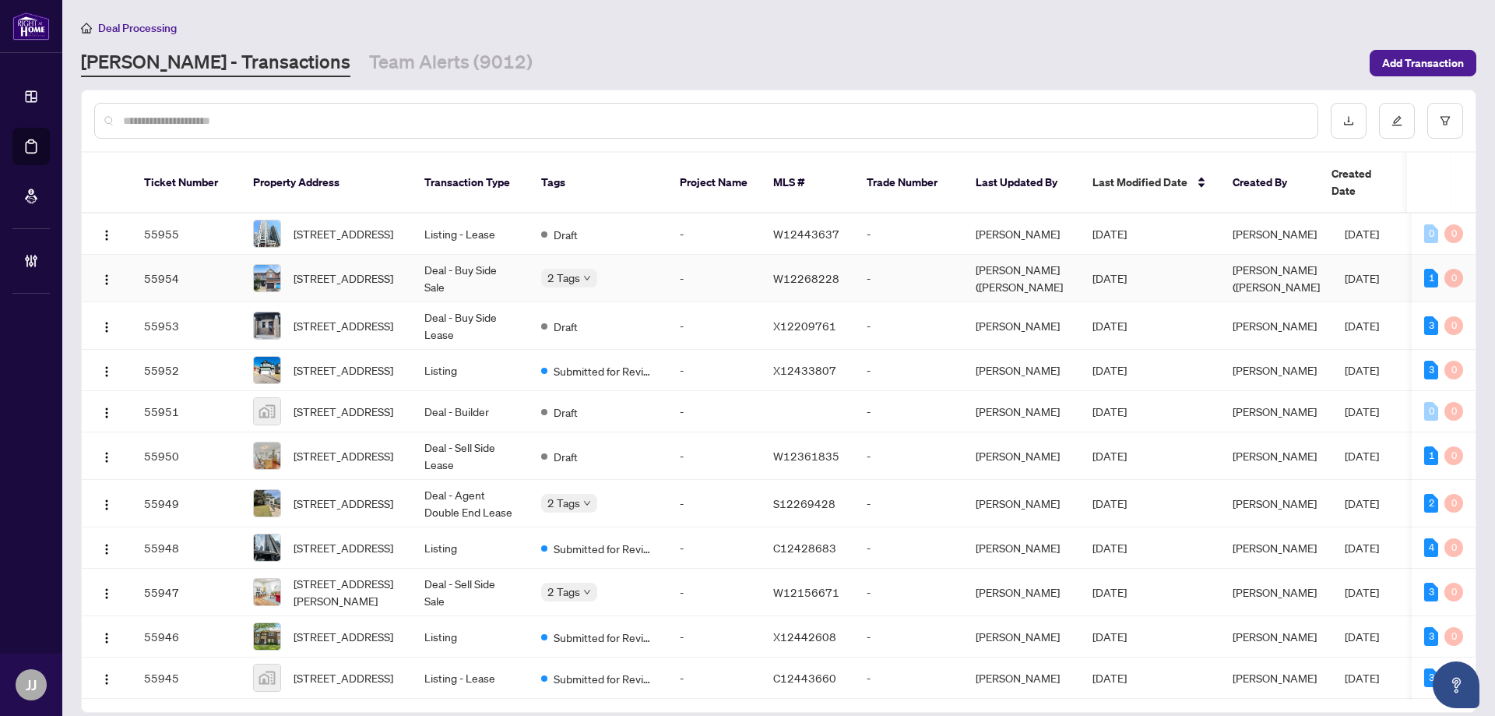 This screenshot has width=1495, height=716. I want to click on span: Last Modified Date, so click(1140, 182).